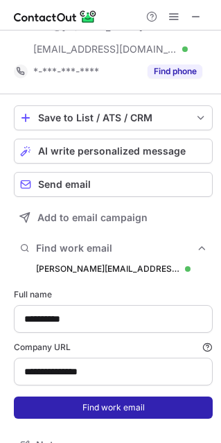 This screenshot has width=221, height=443. Describe the element at coordinates (113, 184) in the screenshot. I see `button: Send email` at that location.